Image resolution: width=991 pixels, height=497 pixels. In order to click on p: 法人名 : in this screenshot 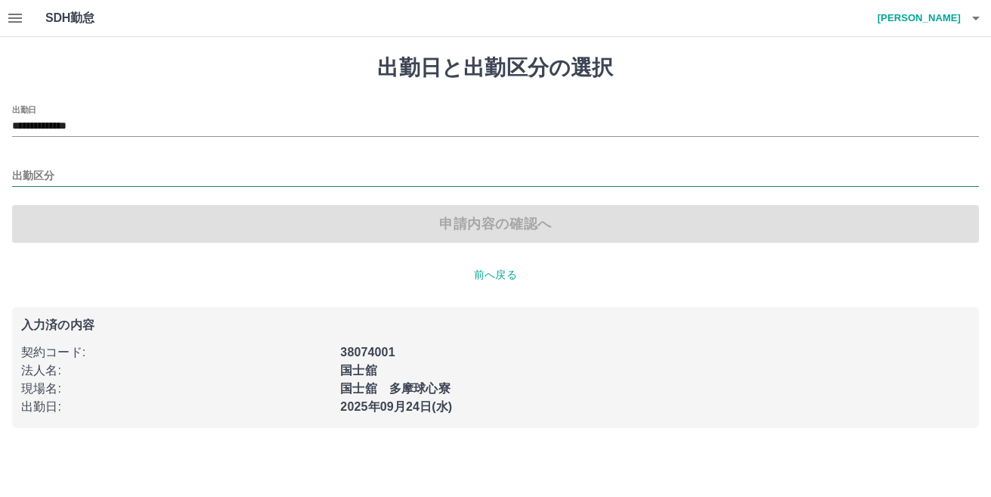, I will do `click(176, 370)`.